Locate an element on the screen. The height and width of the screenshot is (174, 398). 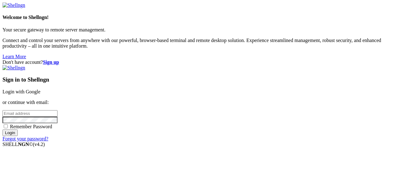
input: Login is located at coordinates (10, 132).